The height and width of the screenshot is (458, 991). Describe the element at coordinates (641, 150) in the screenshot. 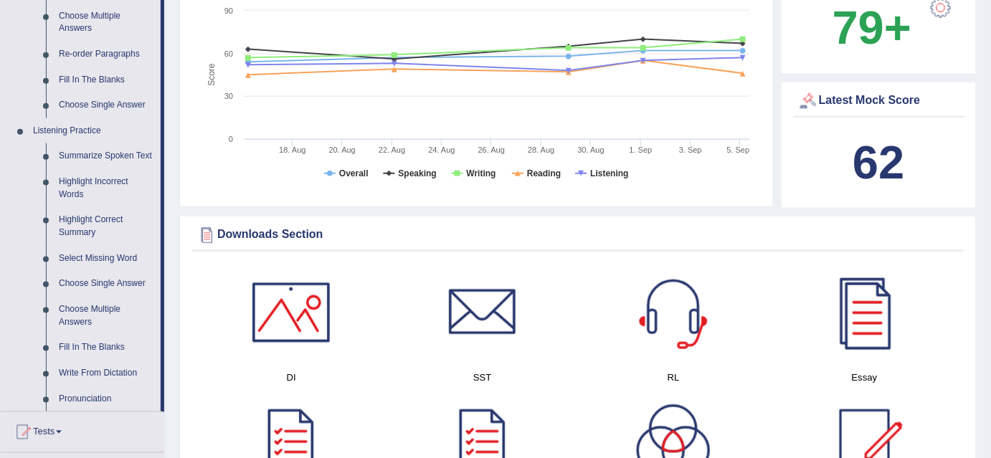

I see `tspan: 1. Sep` at that location.